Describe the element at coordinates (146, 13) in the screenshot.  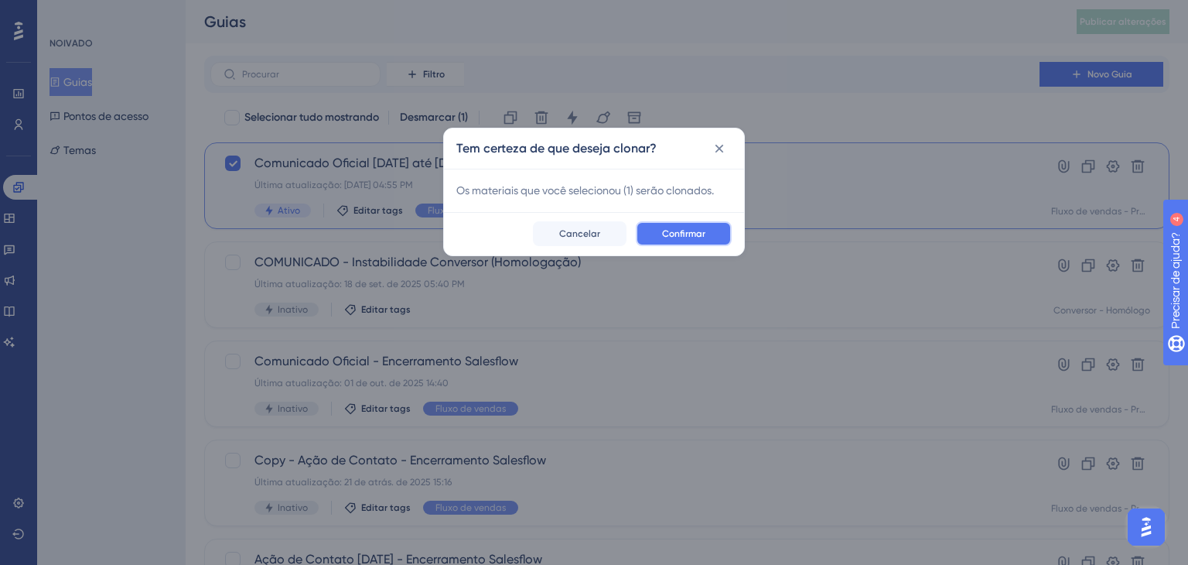
I see `font: 4` at that location.